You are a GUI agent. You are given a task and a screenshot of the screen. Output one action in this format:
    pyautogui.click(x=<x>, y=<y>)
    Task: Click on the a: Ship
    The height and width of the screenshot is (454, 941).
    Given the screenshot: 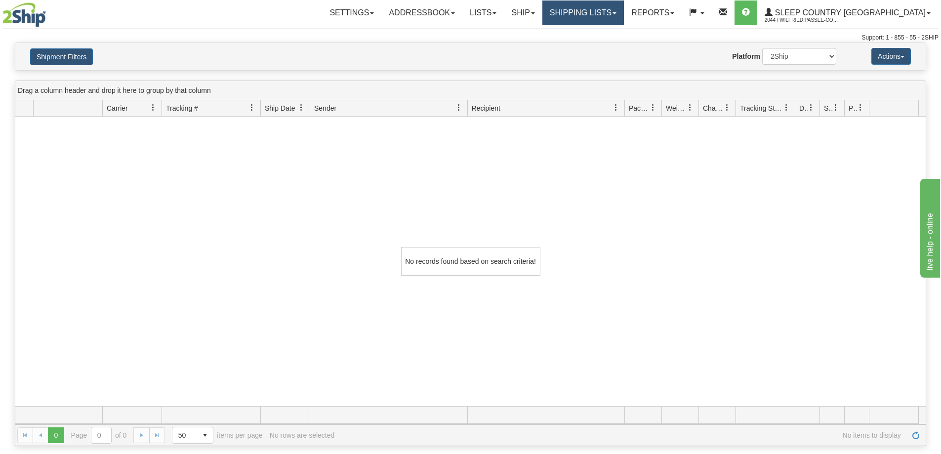 What is the action you would take?
    pyautogui.click(x=523, y=13)
    